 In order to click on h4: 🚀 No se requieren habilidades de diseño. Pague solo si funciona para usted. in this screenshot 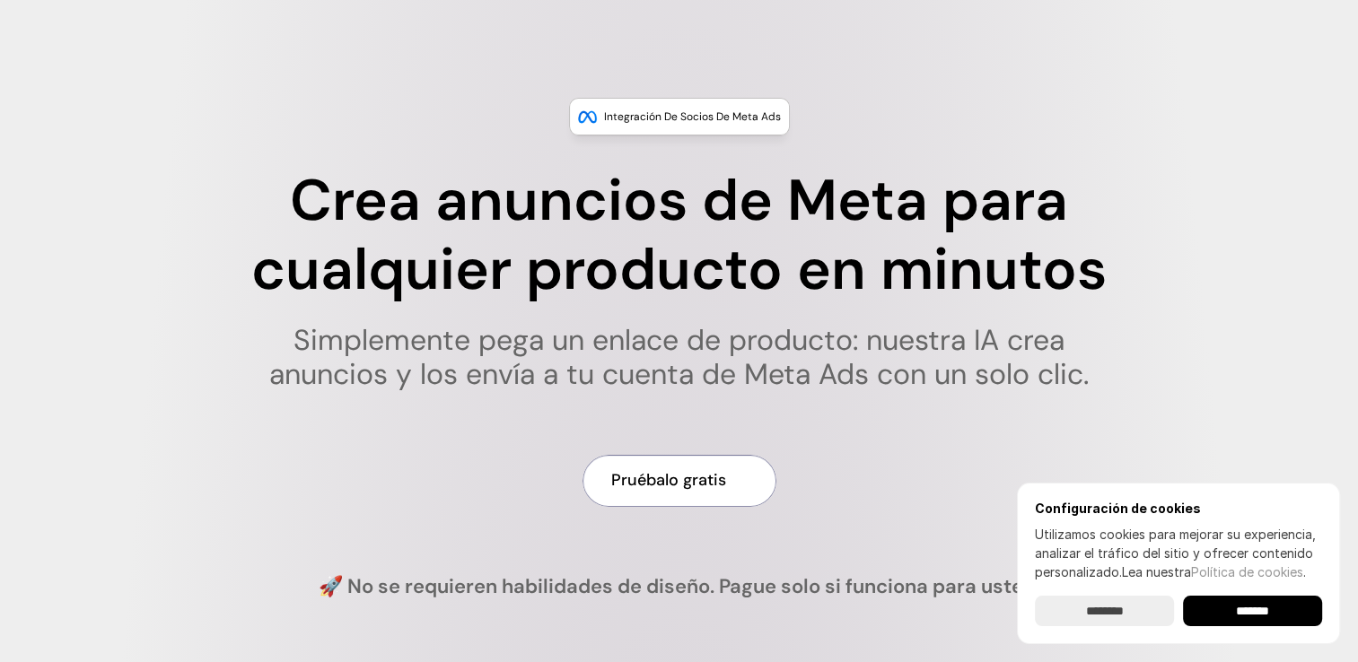, I will do `click(679, 587)`.